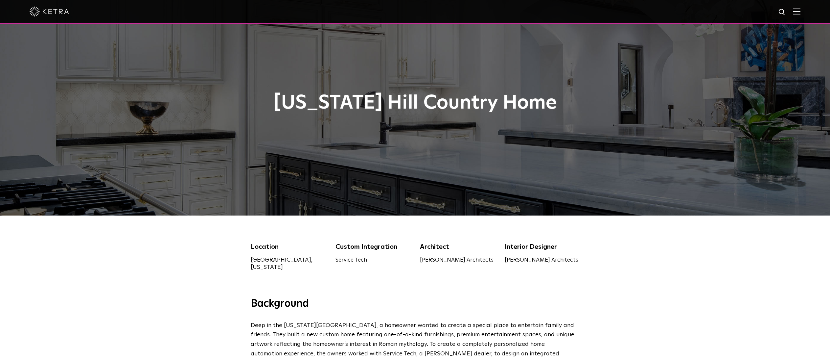  What do you see at coordinates (288, 247) in the screenshot?
I see `div: Location` at bounding box center [288, 247].